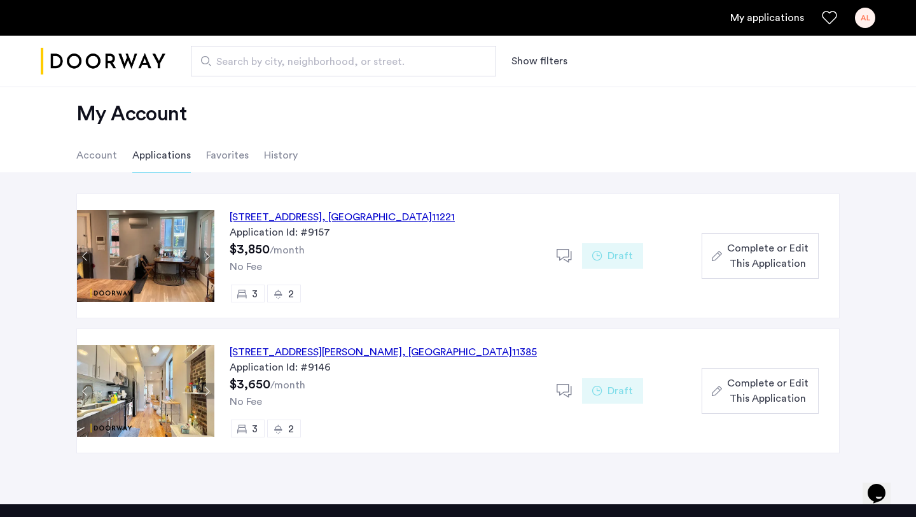 The image size is (916, 517). Describe the element at coordinates (767, 18) in the screenshot. I see `a: My application` at that location.